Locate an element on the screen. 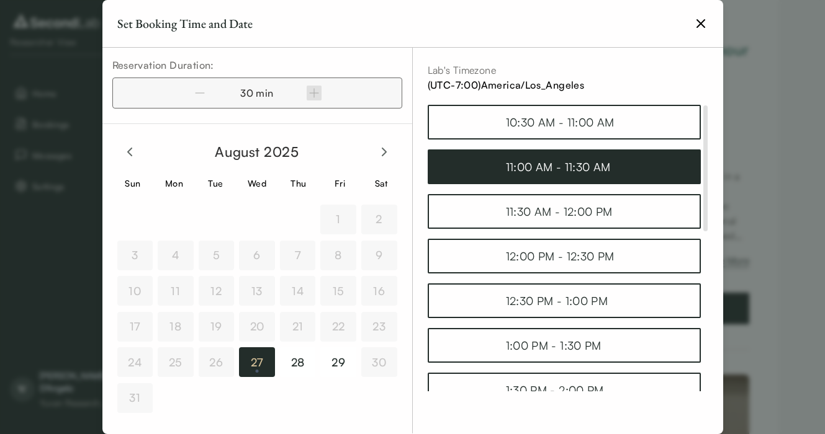 The height and width of the screenshot is (434, 825). button: 31 is located at coordinates (135, 398).